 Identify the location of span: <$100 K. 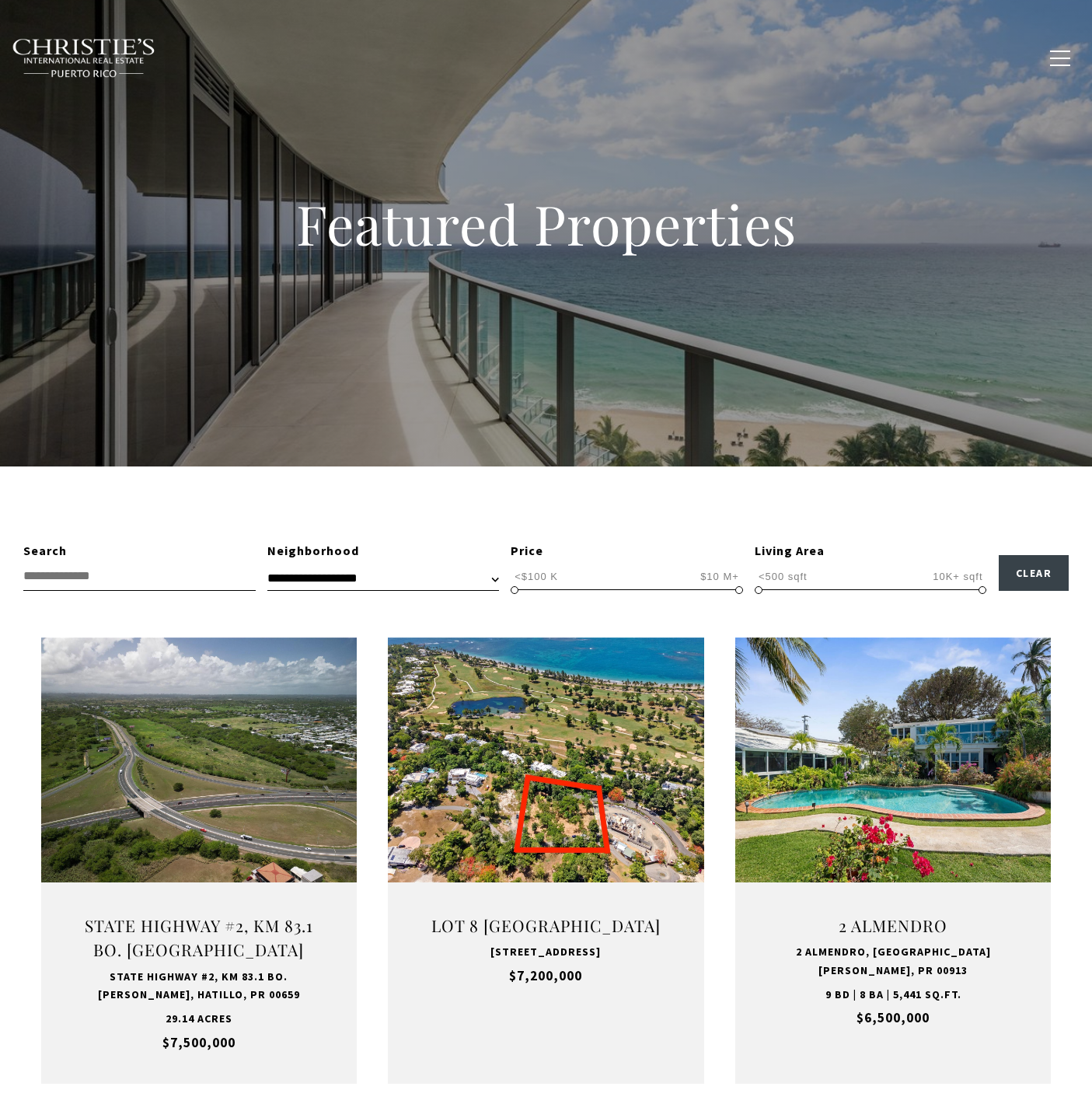
(537, 576).